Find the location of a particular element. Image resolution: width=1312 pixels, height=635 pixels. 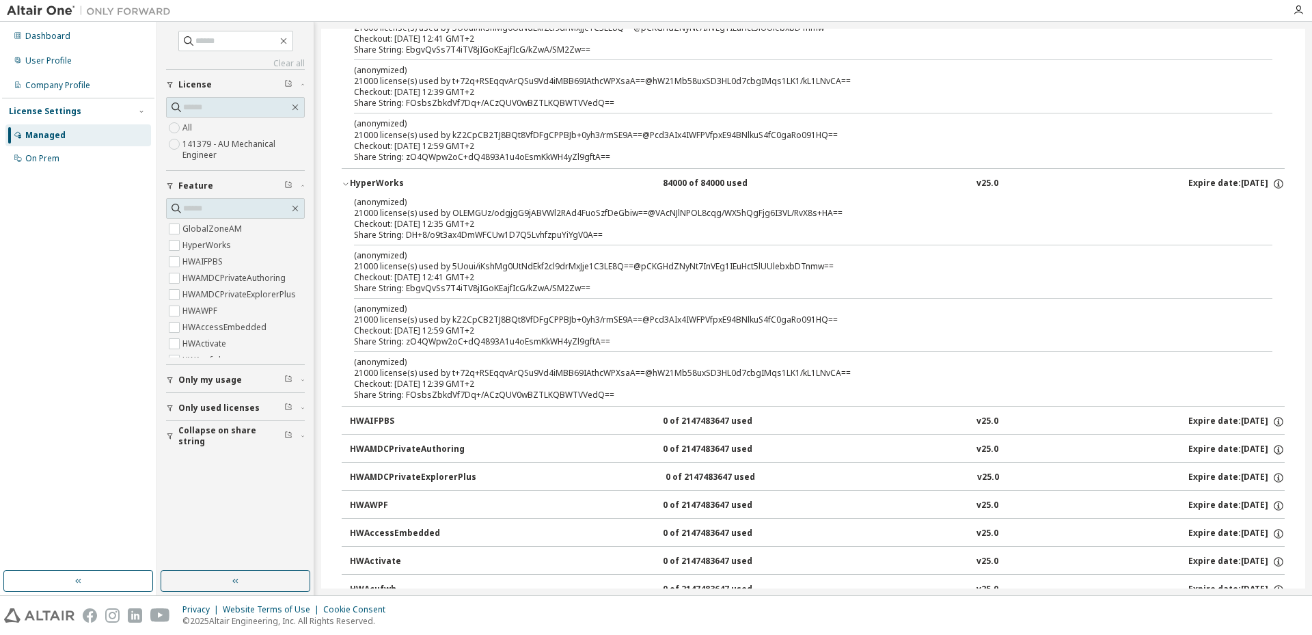

div: 21000 license(s) used by OLEMGUz/odgjgG9jABVWl2RAd4FuoSzfDeGbiw==@VAcNJlNPOL8cqg/WX5hQgFjg6I3VL/R... is located at coordinates (797, 207).